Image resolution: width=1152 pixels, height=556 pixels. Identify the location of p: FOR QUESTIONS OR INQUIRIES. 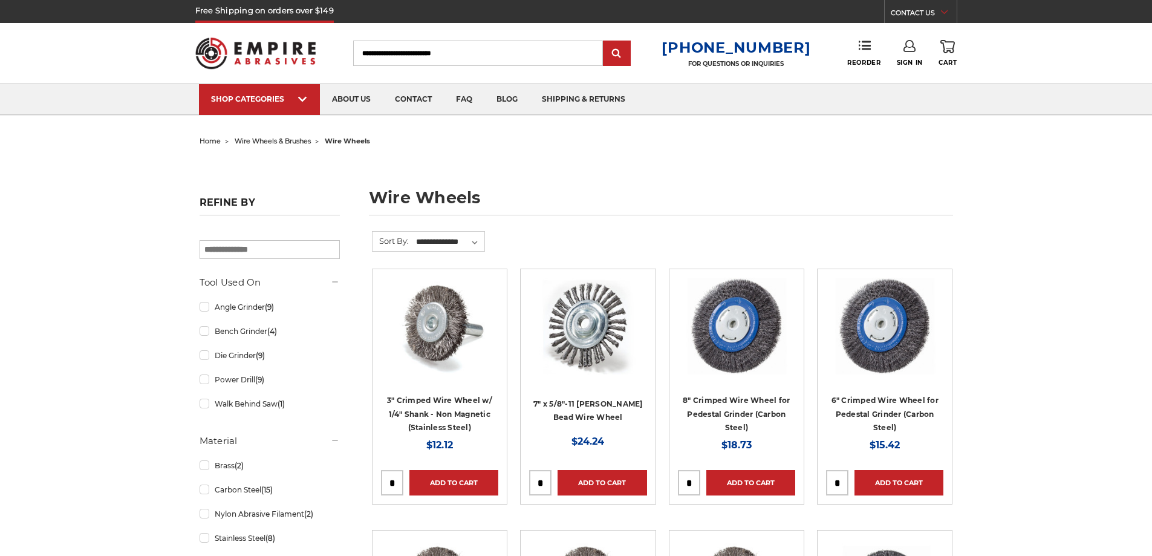
(736, 63).